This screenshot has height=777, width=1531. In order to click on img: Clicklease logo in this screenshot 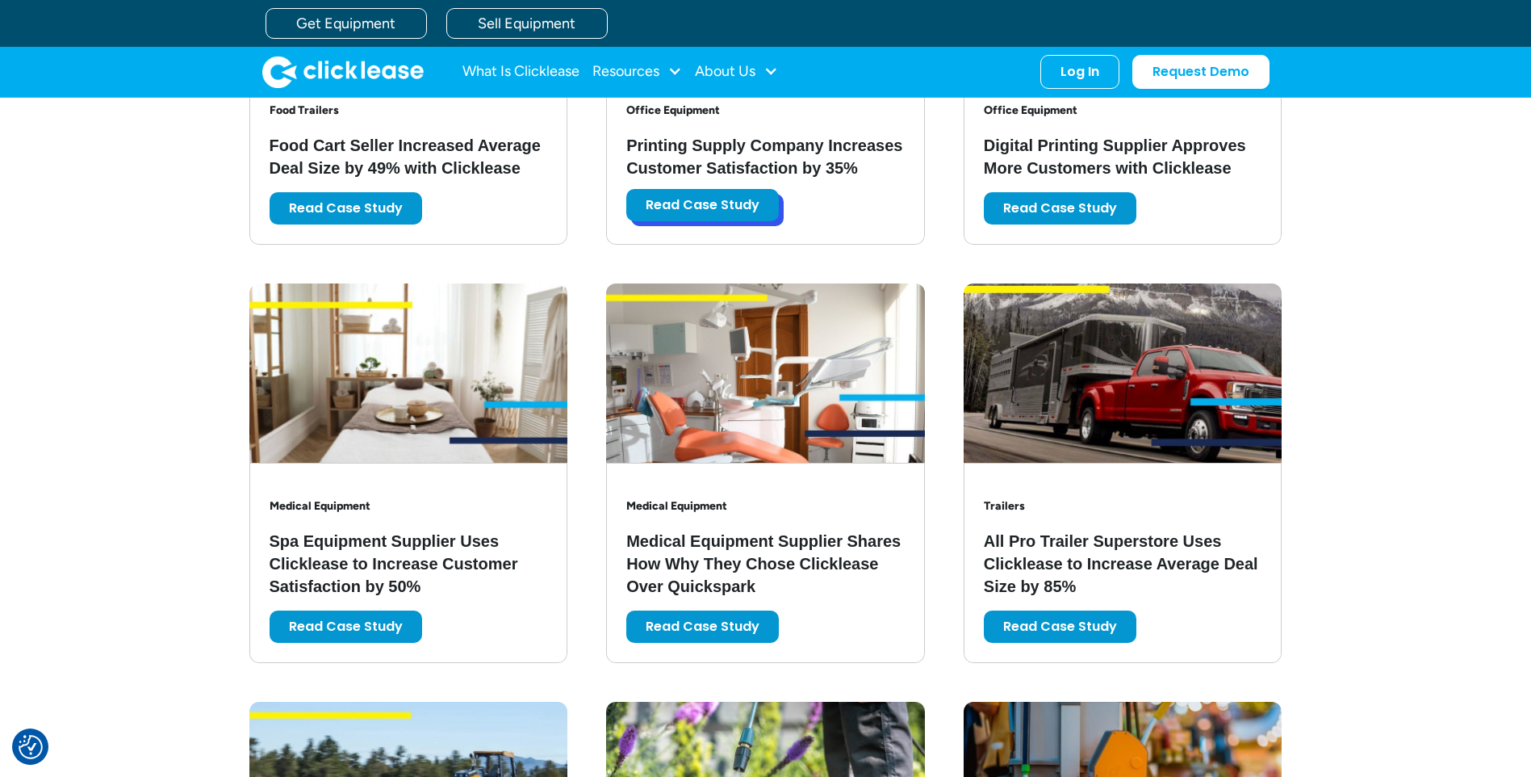, I will do `click(343, 72)`.